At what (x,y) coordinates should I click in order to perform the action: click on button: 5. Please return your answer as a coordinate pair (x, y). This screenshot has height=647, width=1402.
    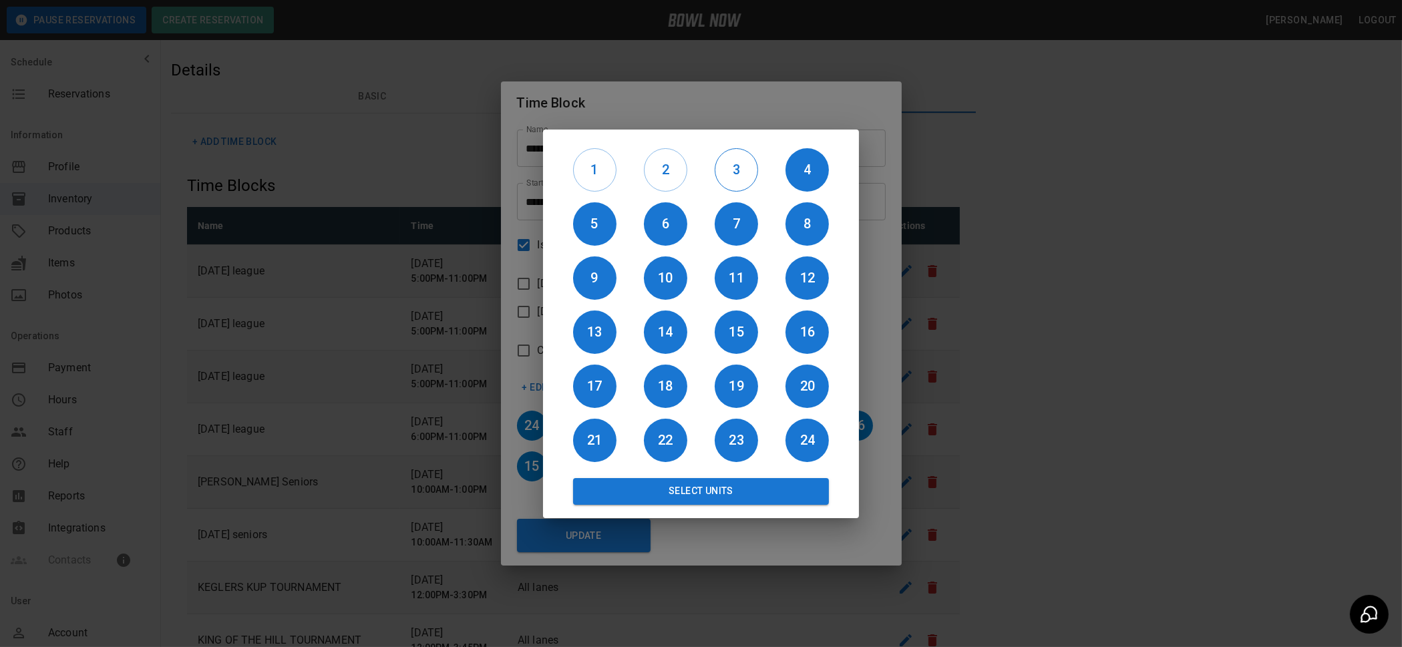
    Looking at the image, I should click on (594, 224).